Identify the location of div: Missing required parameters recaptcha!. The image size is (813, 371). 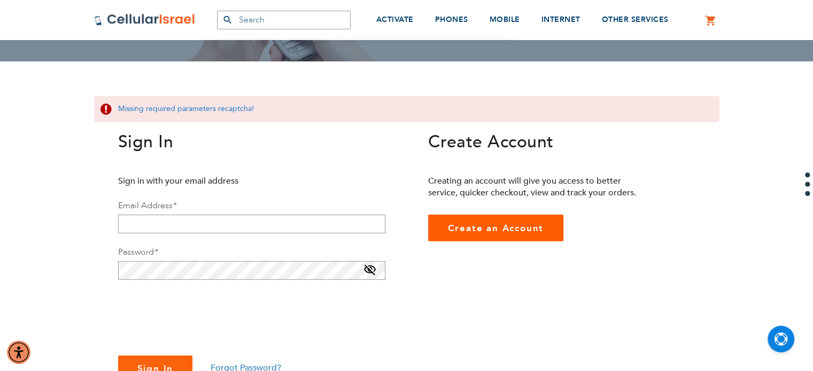
(407, 109).